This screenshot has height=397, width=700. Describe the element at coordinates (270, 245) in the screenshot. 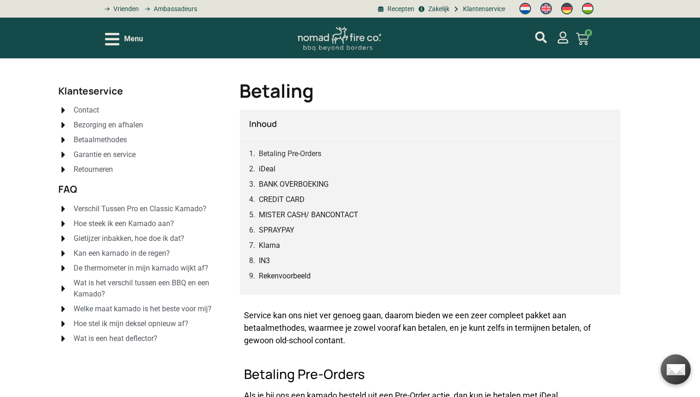

I see `a: Klarna` at that location.